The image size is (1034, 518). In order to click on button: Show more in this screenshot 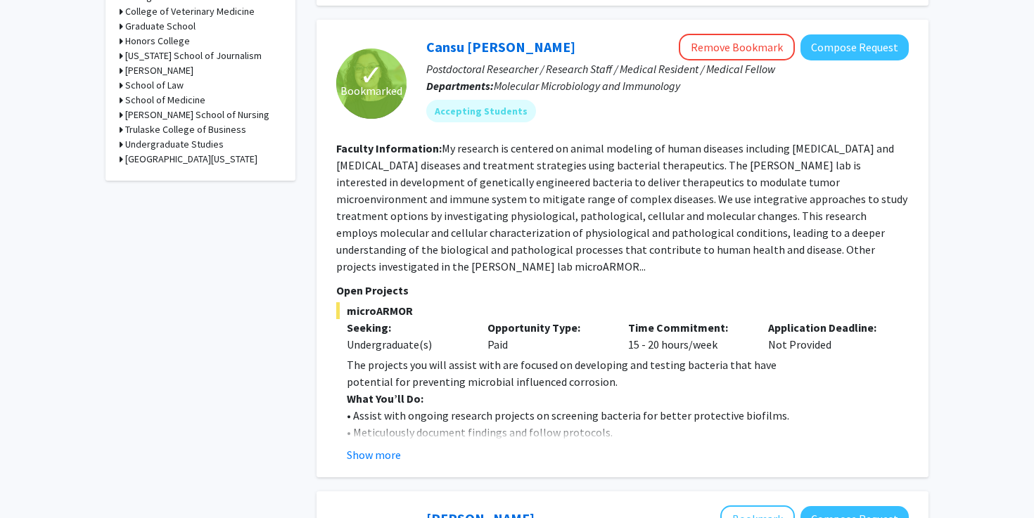, I will do `click(373, 455)`.